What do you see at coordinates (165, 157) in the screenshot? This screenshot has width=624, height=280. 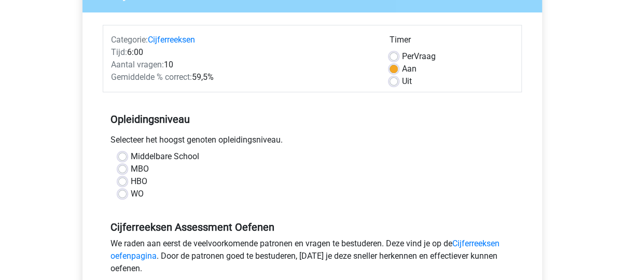 I see `label: Middelbare School` at bounding box center [165, 157].